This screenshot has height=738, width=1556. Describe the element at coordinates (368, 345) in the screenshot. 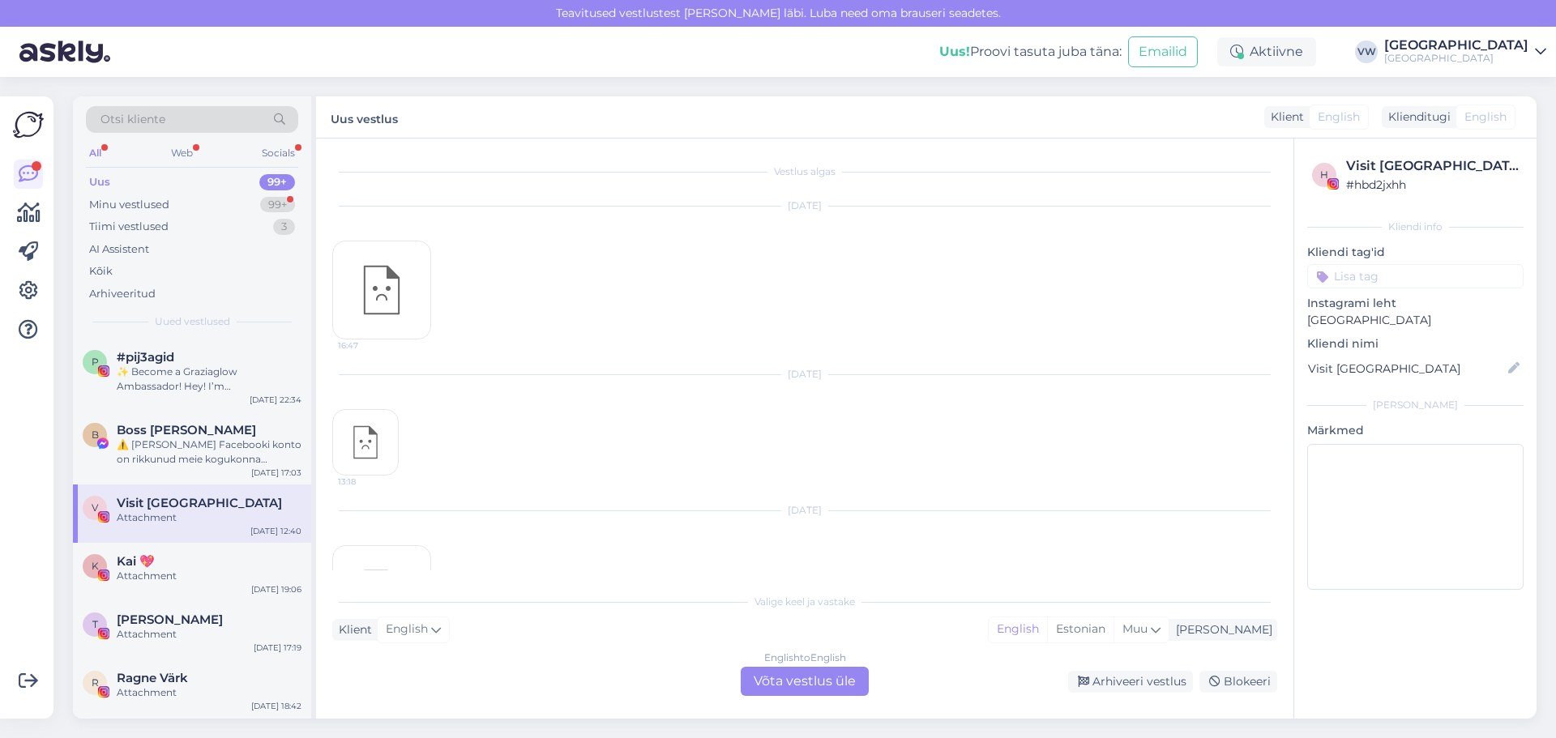

I see `span: 16:47` at that location.